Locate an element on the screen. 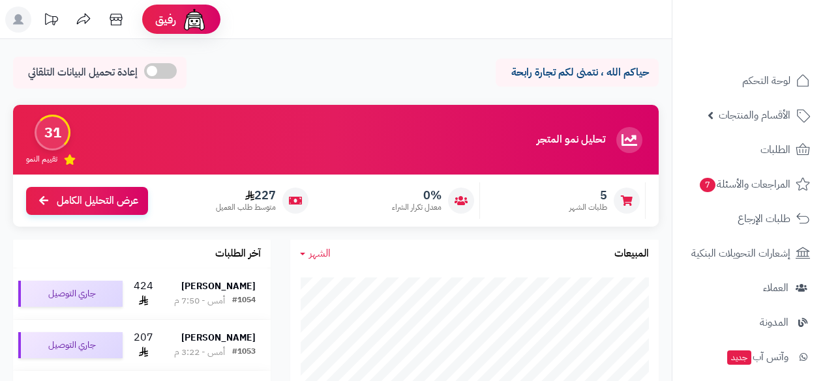 This screenshot has height=381, width=825. span: المراجعات والأسئلة is located at coordinates (744, 185).